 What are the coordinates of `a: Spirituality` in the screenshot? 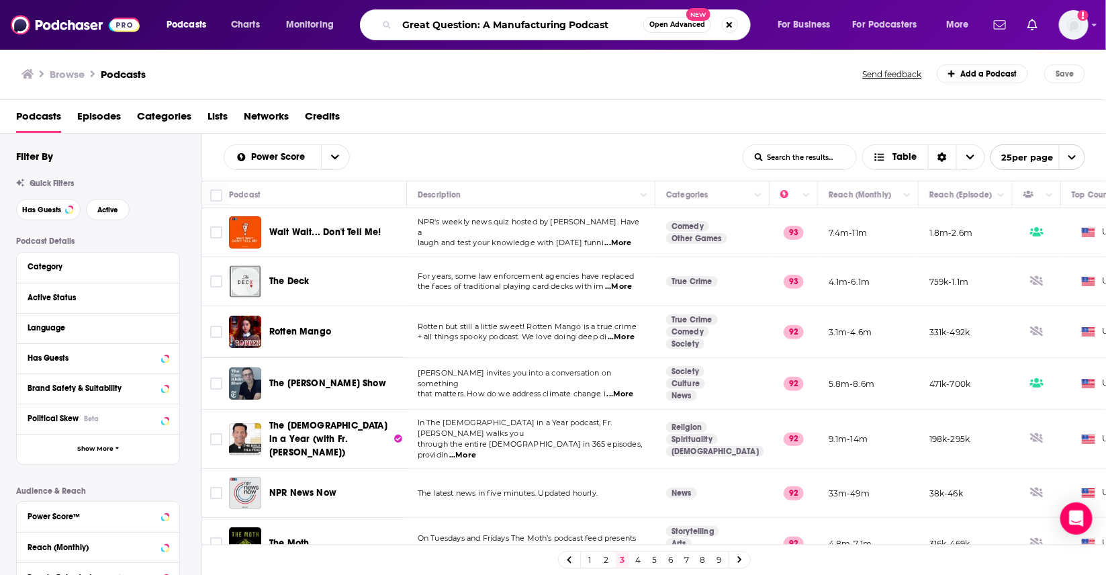 It's located at (692, 439).